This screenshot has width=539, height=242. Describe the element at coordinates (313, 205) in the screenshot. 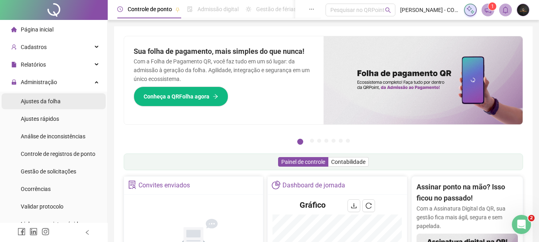

I see `h4: Gráfico` at that location.